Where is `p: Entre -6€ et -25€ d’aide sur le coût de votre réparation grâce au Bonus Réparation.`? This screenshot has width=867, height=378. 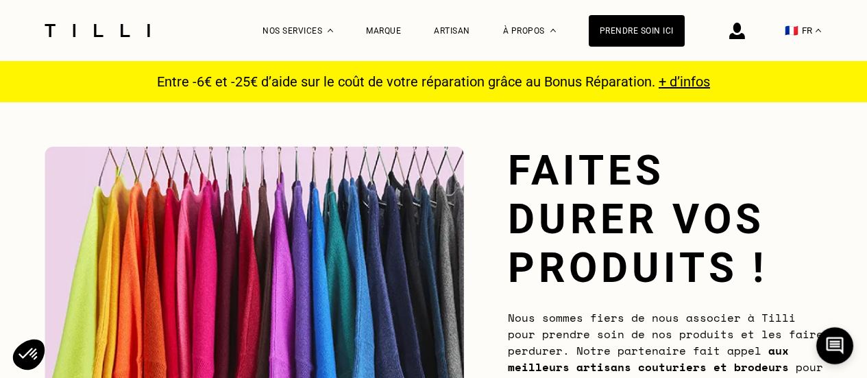 p: Entre -6€ et -25€ d’aide sur le coût de votre réparation grâce au Bonus Réparation. is located at coordinates (433, 82).